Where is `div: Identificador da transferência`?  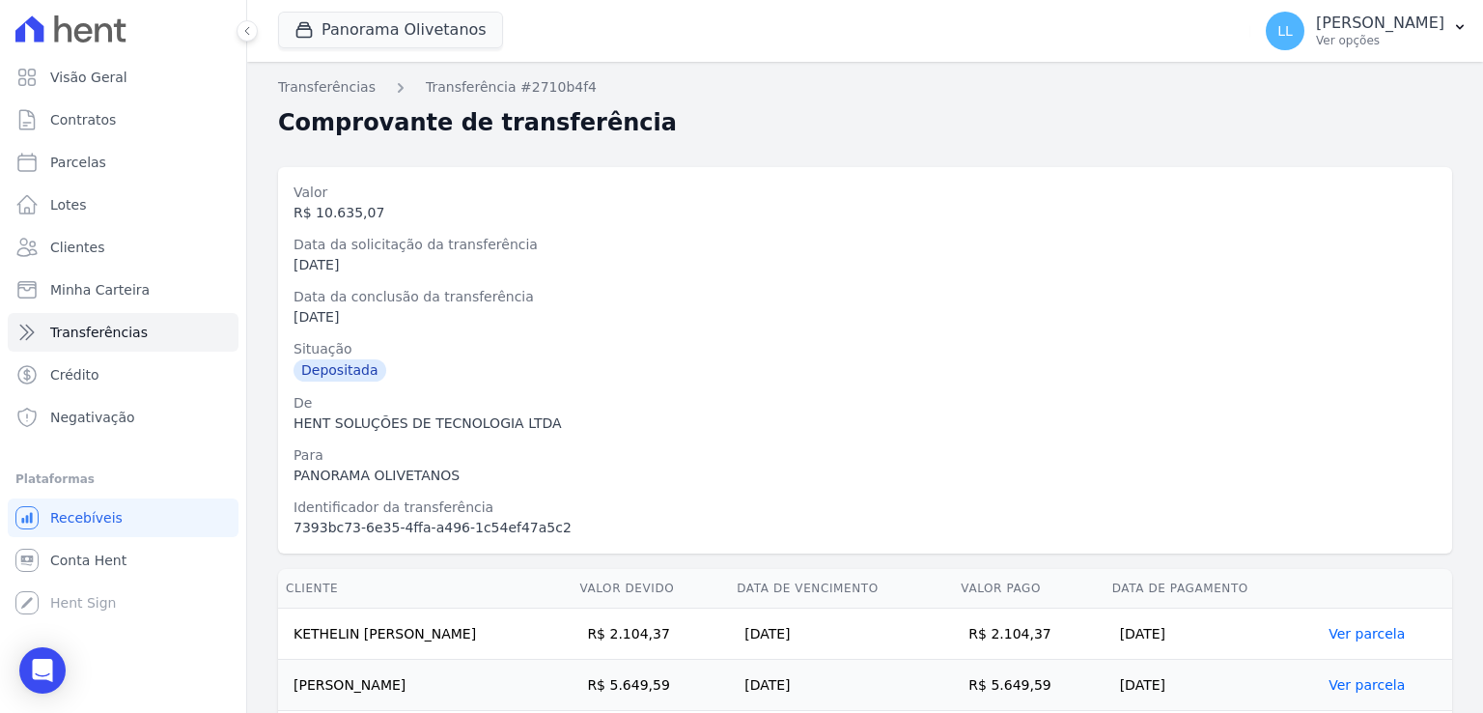
div: Identificador da transferência is located at coordinates (865, 507).